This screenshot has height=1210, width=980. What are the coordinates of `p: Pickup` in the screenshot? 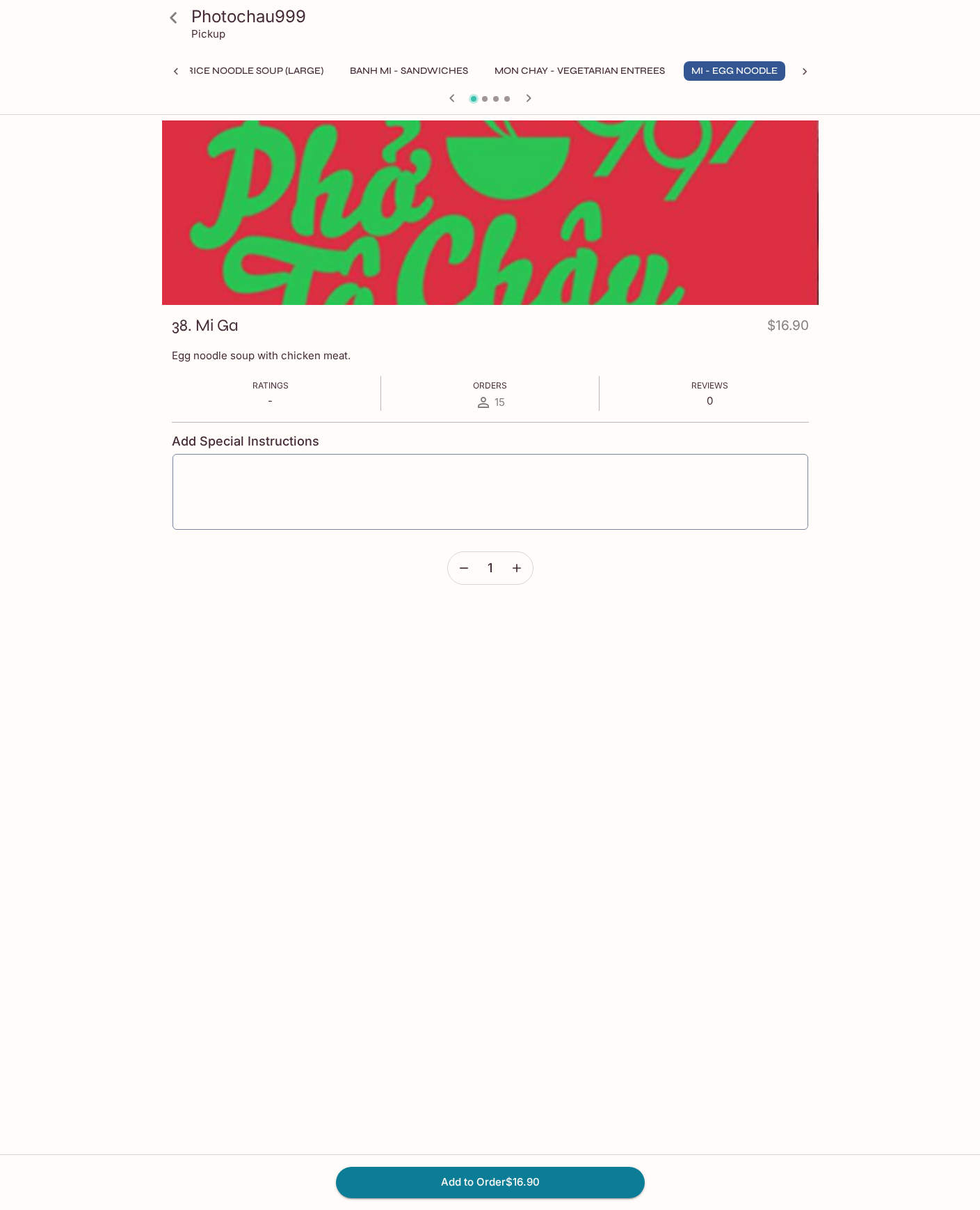 It's located at (208, 34).